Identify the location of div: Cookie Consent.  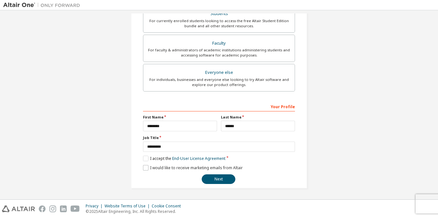
(168, 206).